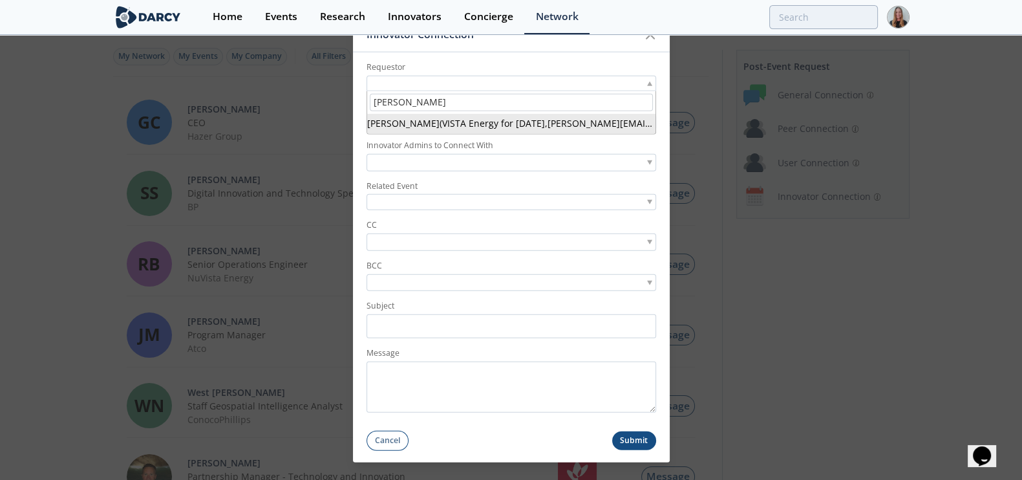  What do you see at coordinates (512, 67) in the screenshot?
I see `label: Requestor` at bounding box center [512, 67].